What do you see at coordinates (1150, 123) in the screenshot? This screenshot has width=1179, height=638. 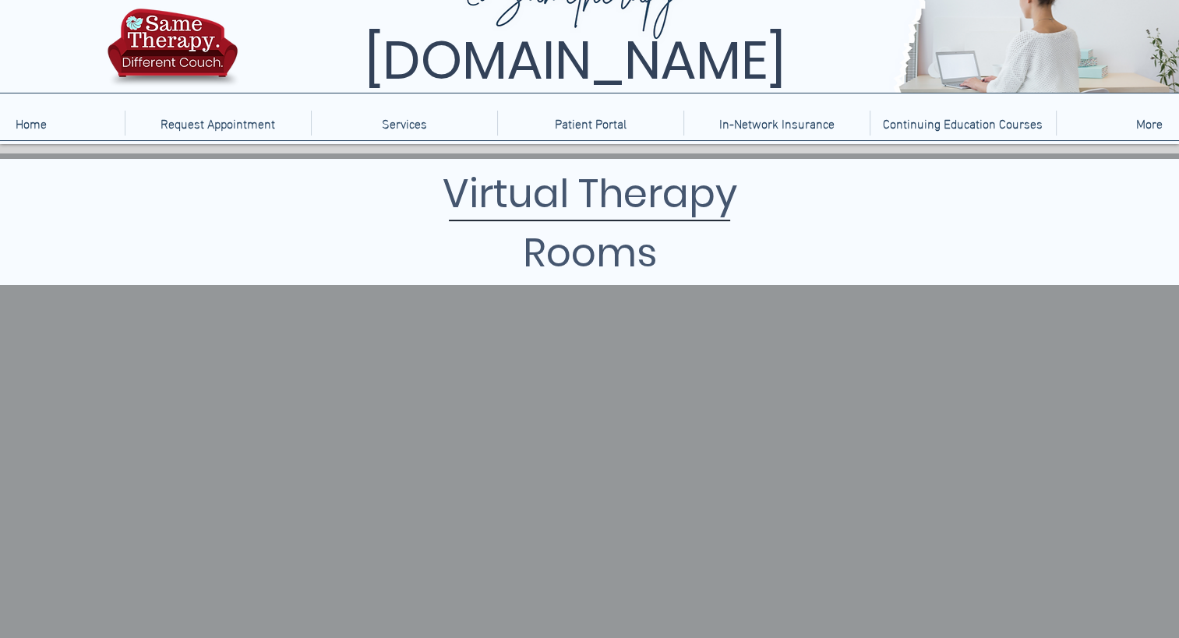 I see `p: More` at bounding box center [1150, 123].